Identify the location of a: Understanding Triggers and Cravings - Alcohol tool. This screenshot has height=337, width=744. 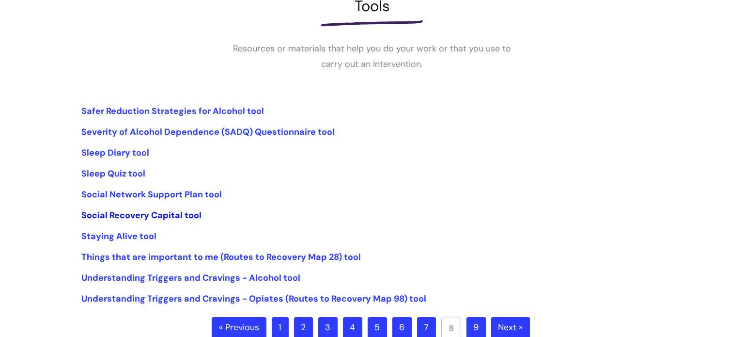
(191, 278).